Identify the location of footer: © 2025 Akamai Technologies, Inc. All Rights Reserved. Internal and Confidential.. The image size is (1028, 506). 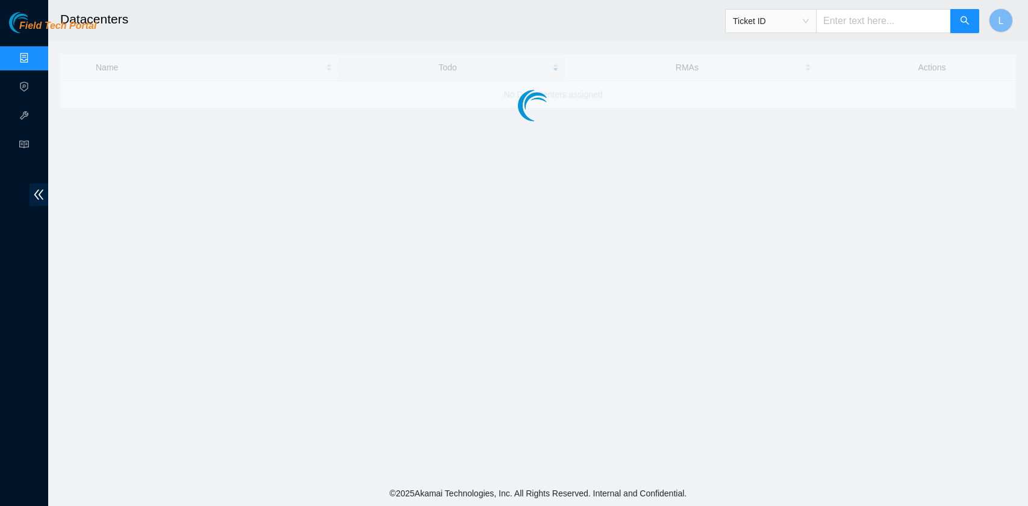
(538, 494).